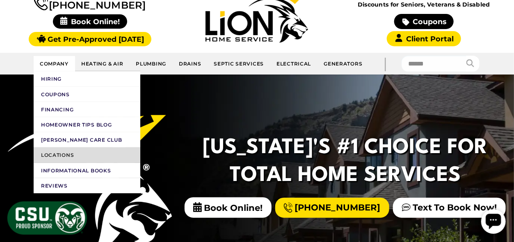 The width and height of the screenshot is (514, 242). What do you see at coordinates (239, 64) in the screenshot?
I see `a: Septic Services` at bounding box center [239, 64].